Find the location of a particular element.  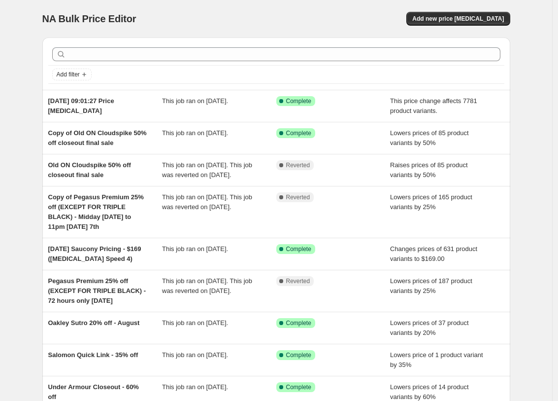

span: Salomon Quick Link - 35% off is located at coordinates (93, 354).